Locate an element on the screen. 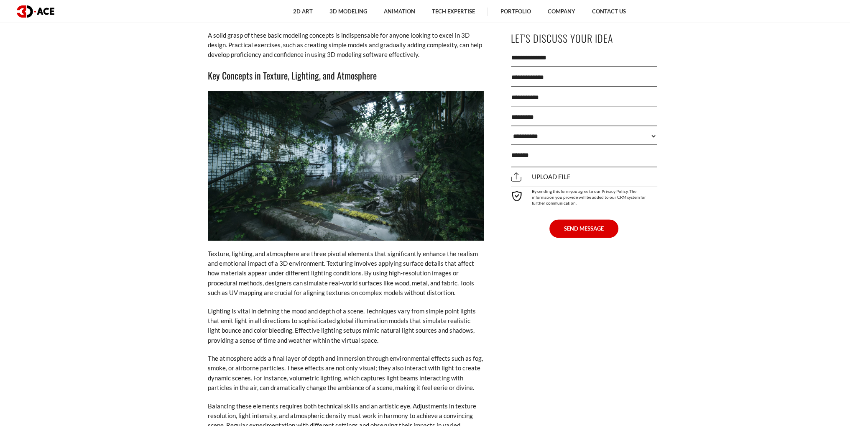 This screenshot has width=850, height=426. p: Texture, lighting, and atmosphere are three pivotal elements that significantly enhance the reali... is located at coordinates (346, 273).